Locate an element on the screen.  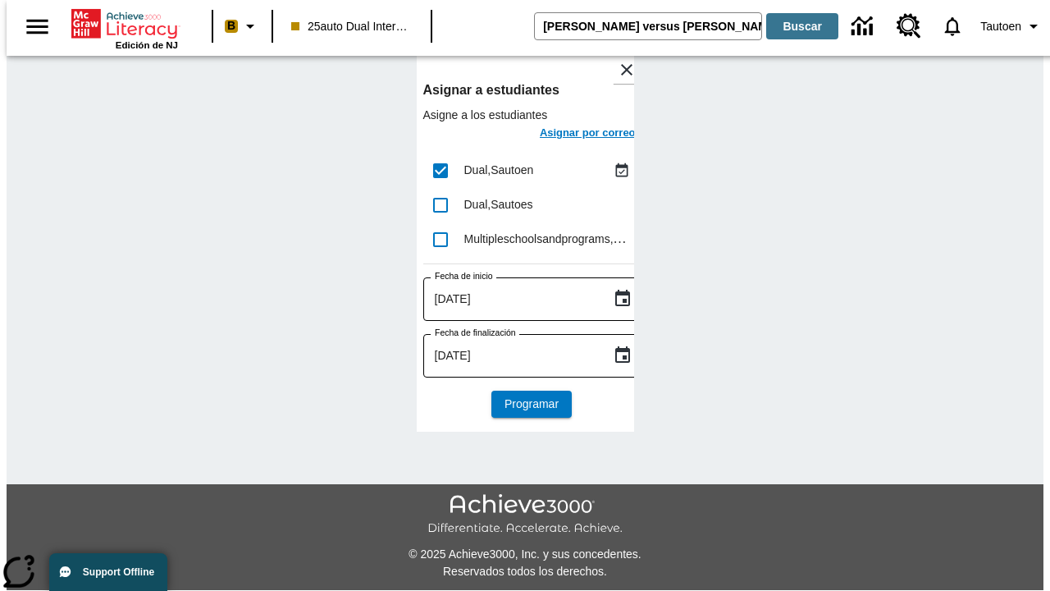
span: Dual , Sautoes is located at coordinates (499, 204).